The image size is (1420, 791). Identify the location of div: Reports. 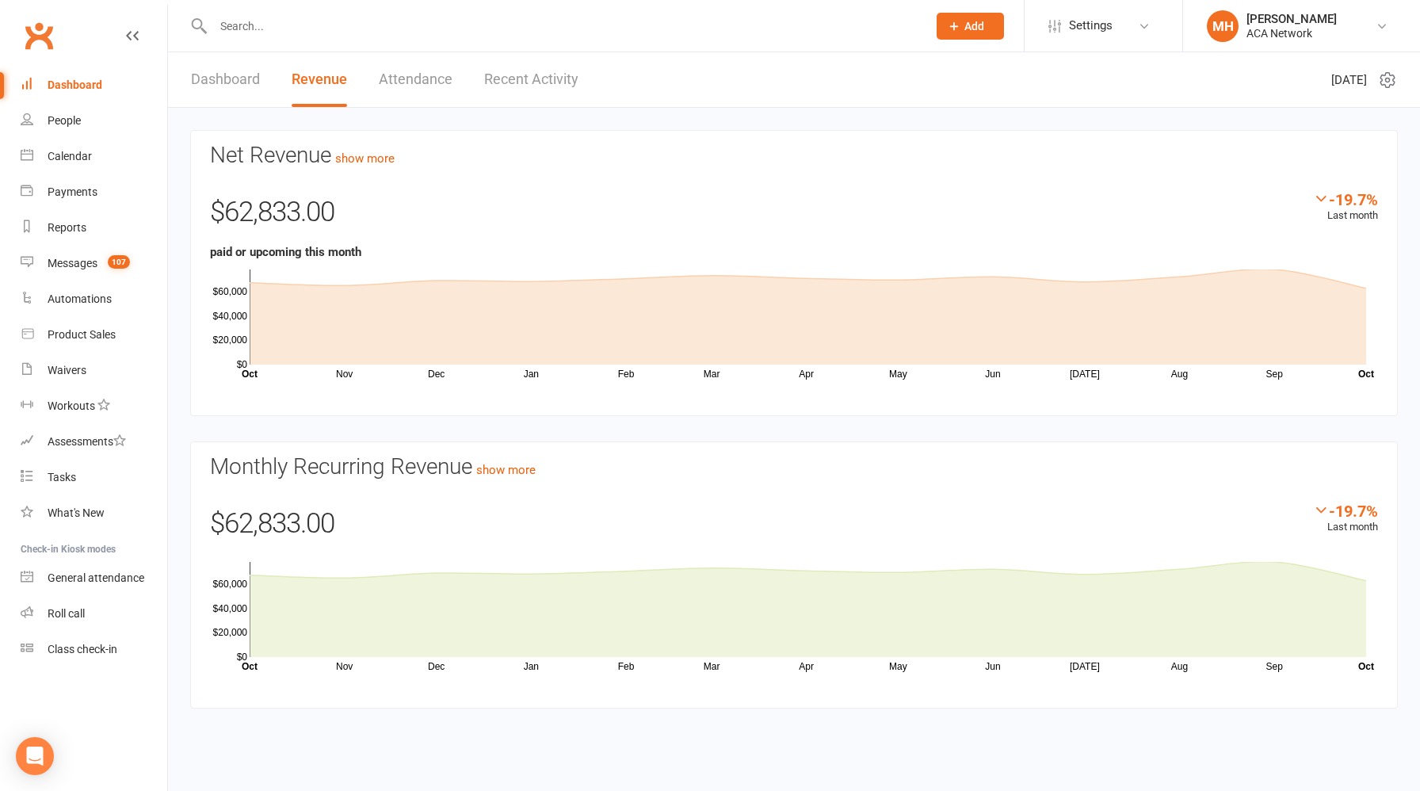
(67, 227).